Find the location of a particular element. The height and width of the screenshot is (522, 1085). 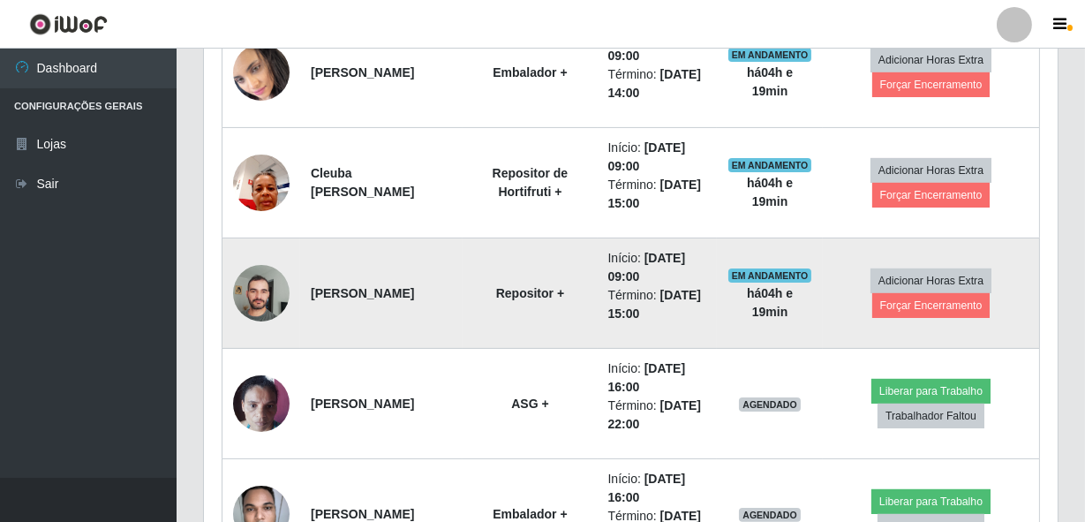

strong: Repositor de Hortifruti + is located at coordinates (531, 182).